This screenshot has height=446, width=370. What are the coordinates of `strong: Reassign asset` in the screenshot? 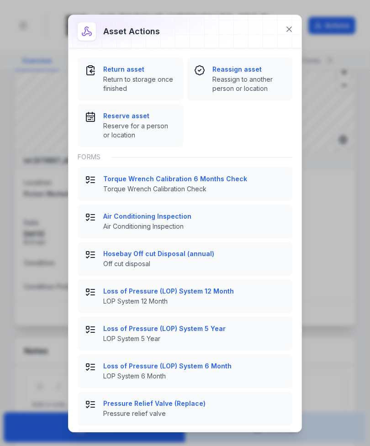 It's located at (248, 69).